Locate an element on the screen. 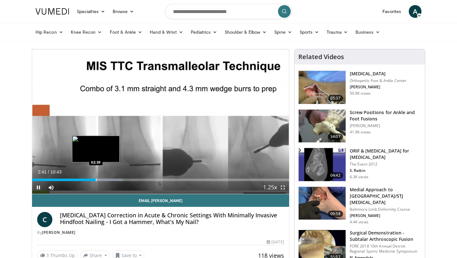 This screenshot has height=258, width=457. span: 09:58 is located at coordinates (335, 214).